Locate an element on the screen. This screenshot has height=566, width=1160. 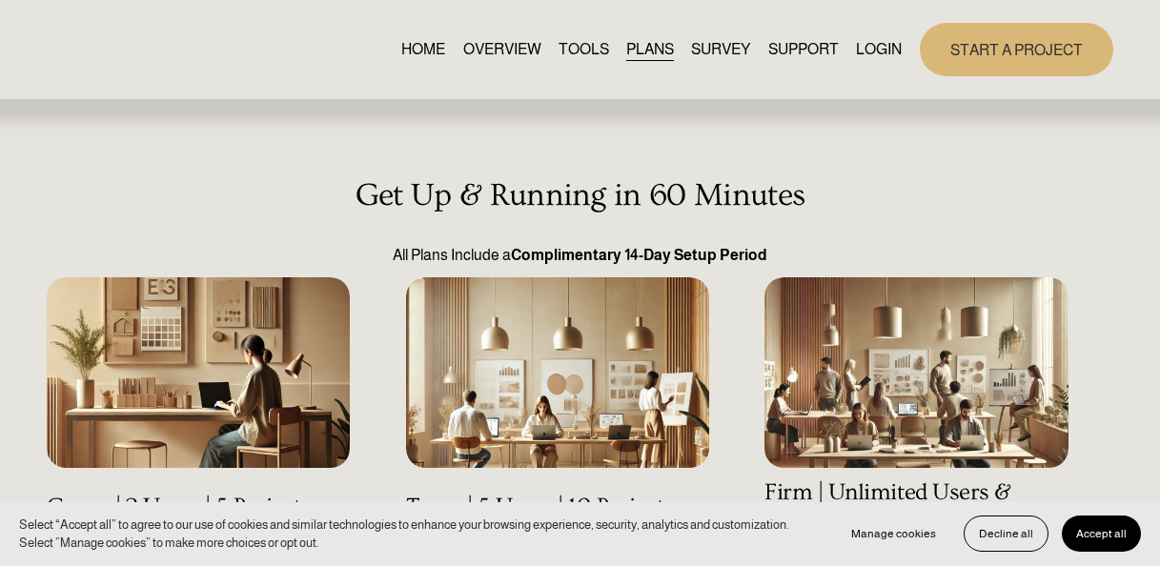
h3: Get Up & Running in 60 Minutes is located at coordinates (581, 195).